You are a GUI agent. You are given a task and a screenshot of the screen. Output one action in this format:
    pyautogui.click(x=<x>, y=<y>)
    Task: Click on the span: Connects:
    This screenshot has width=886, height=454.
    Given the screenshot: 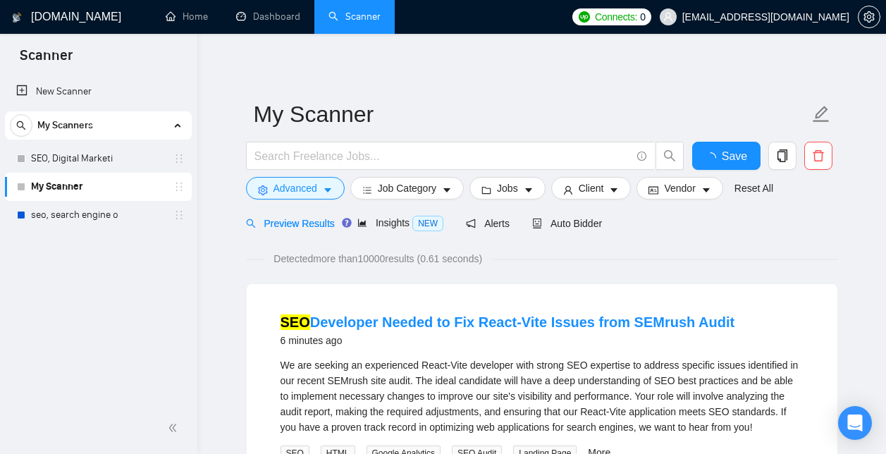 What is the action you would take?
    pyautogui.click(x=616, y=17)
    